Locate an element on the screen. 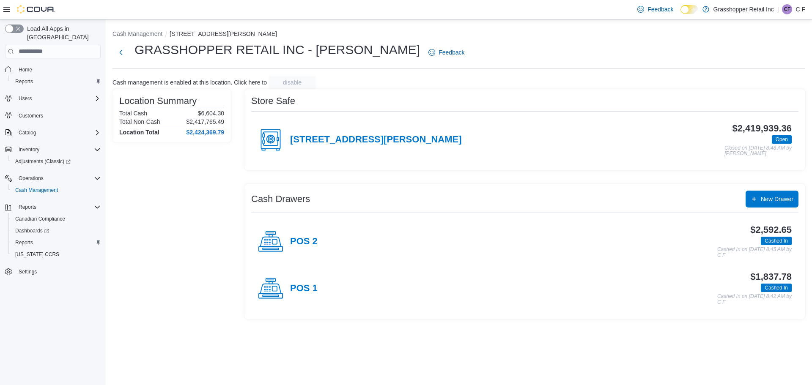  span: CF is located at coordinates (787, 9).